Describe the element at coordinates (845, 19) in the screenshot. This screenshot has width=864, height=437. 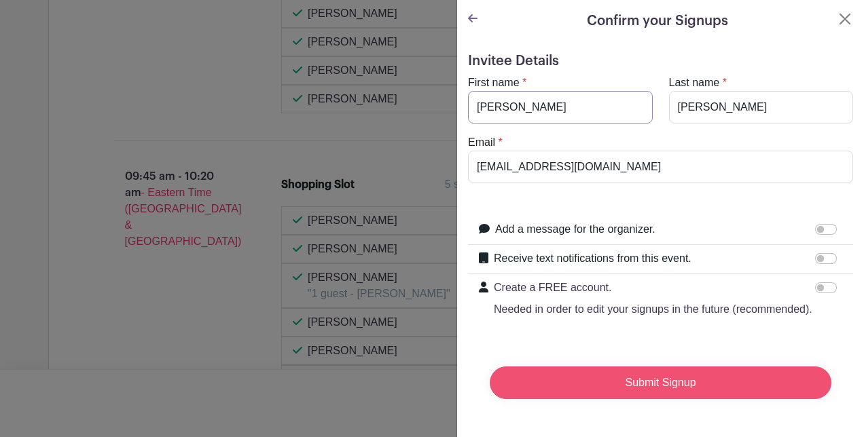
I see `button: Close` at that location.